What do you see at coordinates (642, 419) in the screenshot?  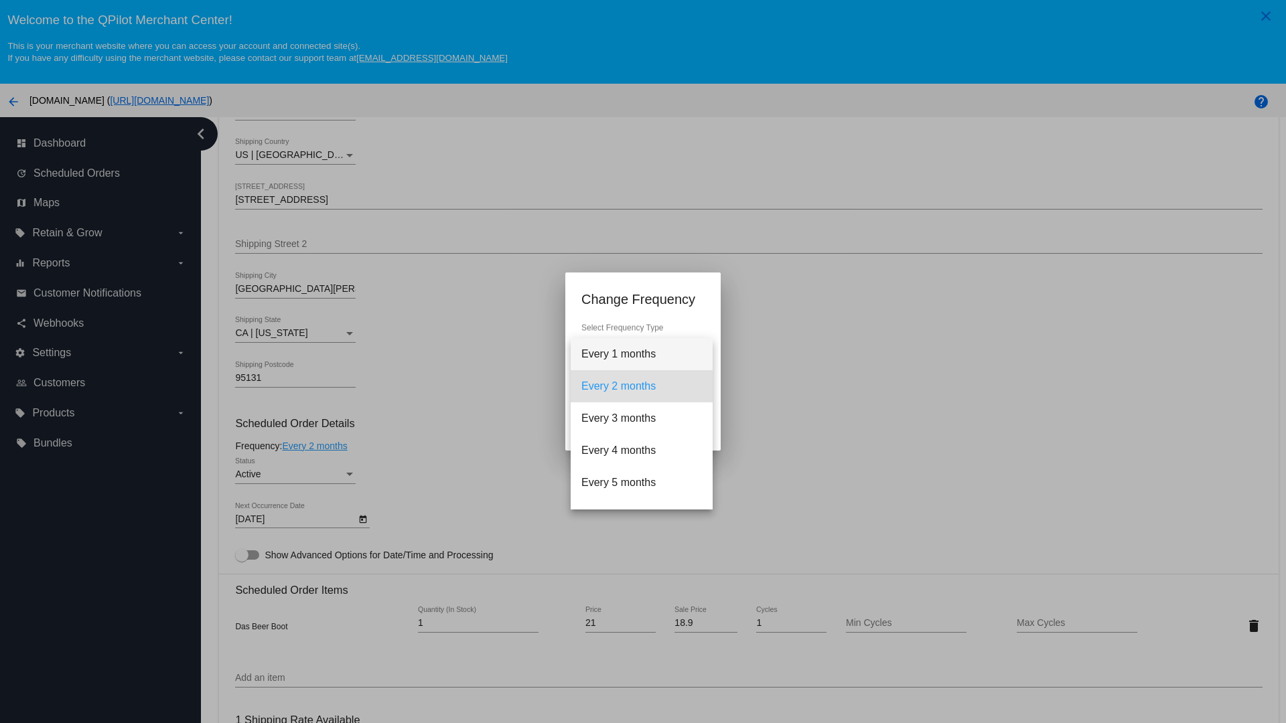 I see `span: Every 3 months` at bounding box center [642, 419].